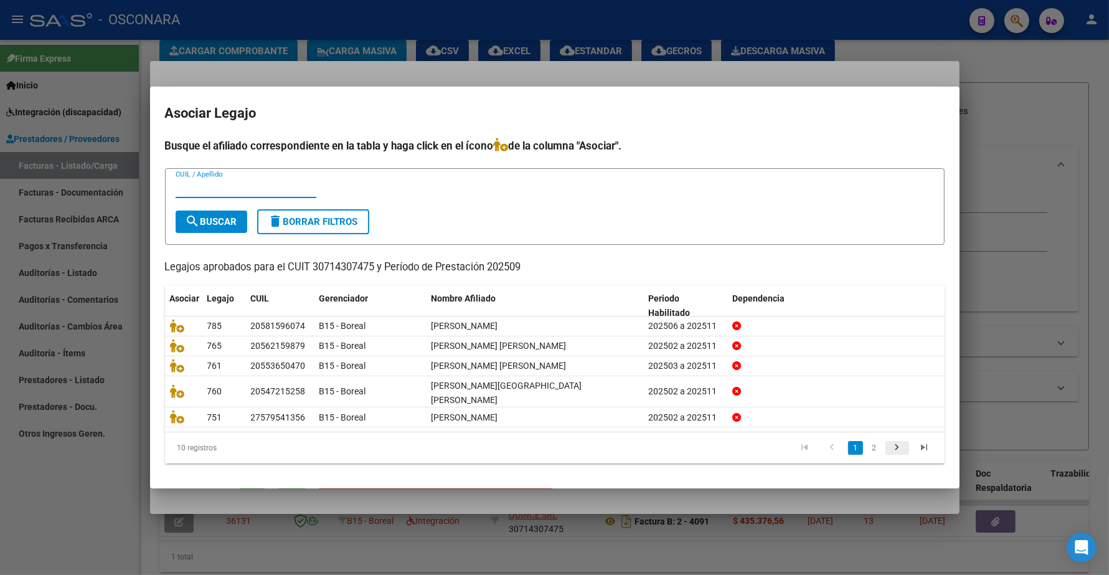  I want to click on a: go to last page, so click(925, 448).